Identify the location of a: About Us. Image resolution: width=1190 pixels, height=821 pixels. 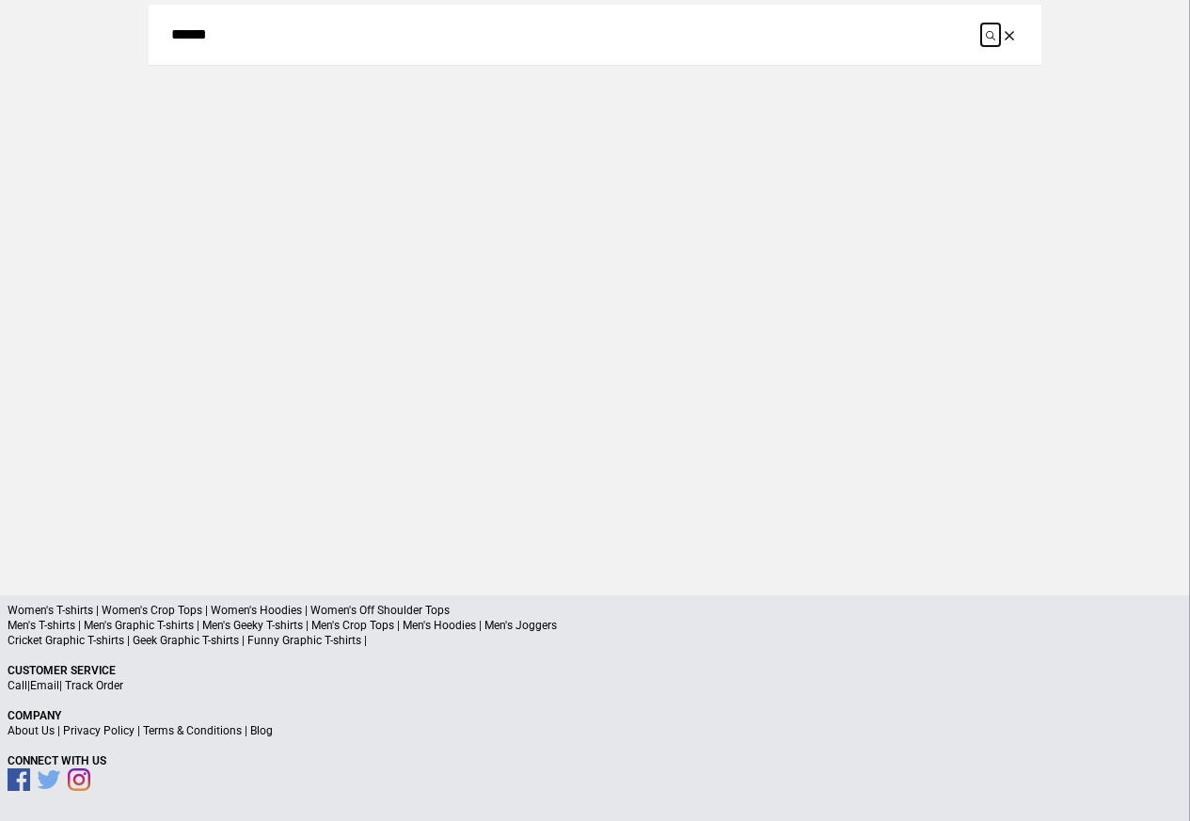
(31, 731).